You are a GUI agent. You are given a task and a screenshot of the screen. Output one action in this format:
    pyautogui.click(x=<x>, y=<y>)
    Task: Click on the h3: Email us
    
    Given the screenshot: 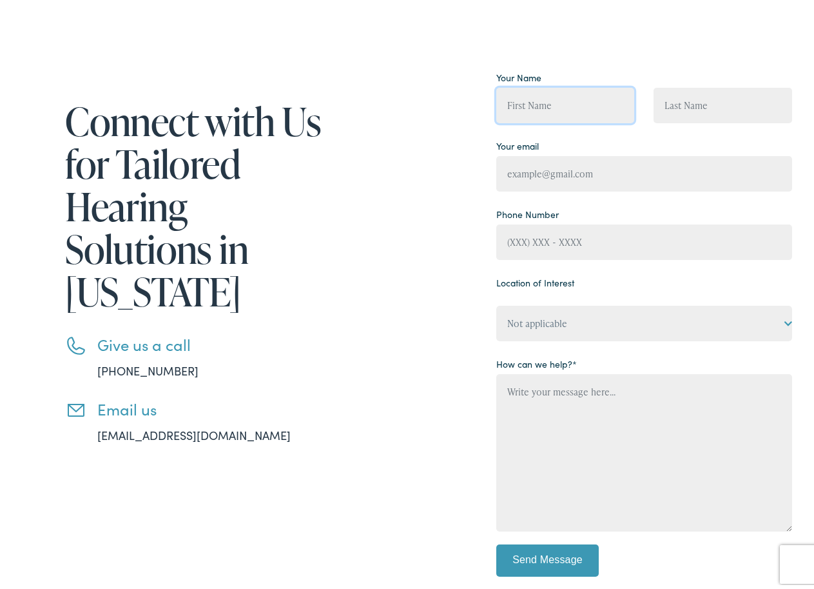 What is the action you would take?
    pyautogui.click(x=213, y=405)
    